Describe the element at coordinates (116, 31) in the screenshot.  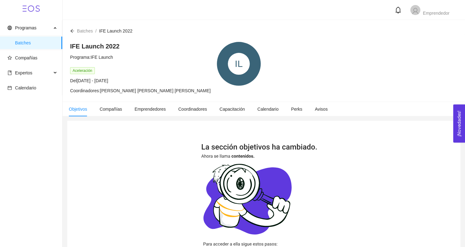
I see `span: IFE Launch 2022` at that location.